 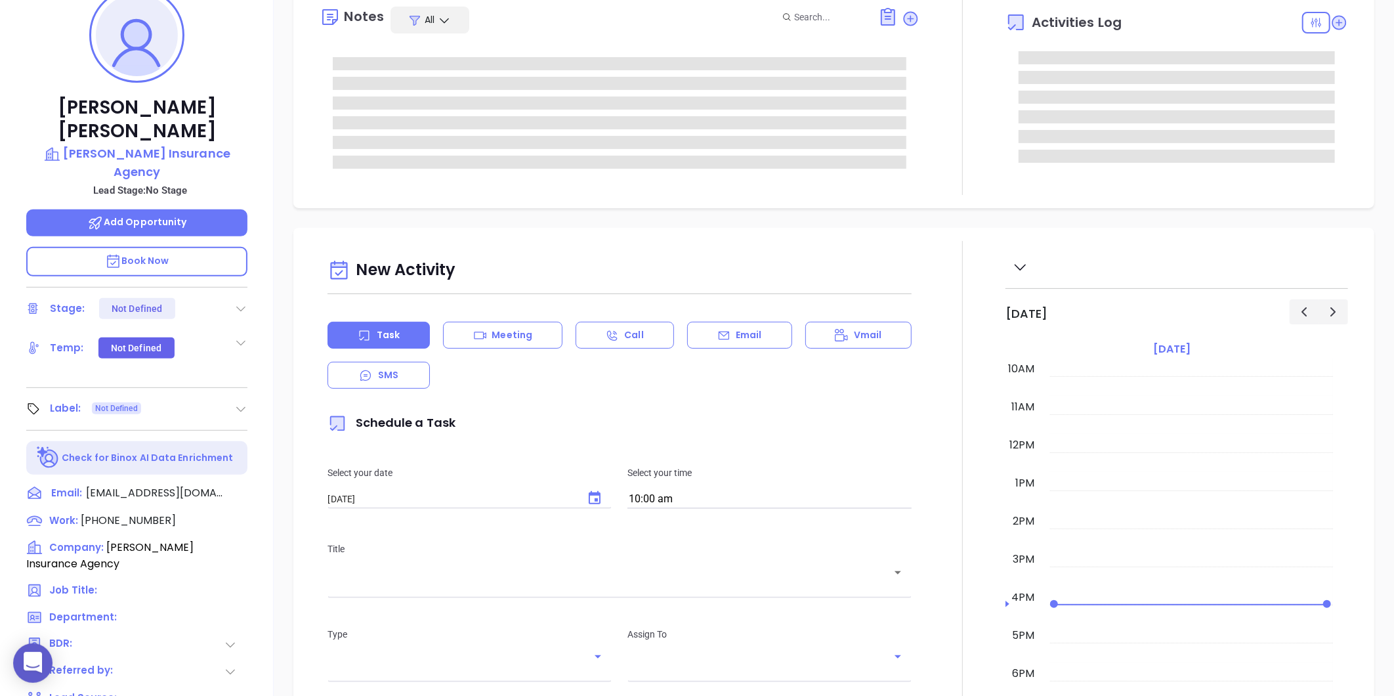 I want to click on div: 5pm, so click(x=1023, y=635).